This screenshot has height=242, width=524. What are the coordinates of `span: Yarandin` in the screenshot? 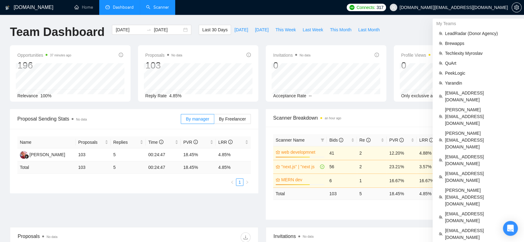 It's located at (482, 83).